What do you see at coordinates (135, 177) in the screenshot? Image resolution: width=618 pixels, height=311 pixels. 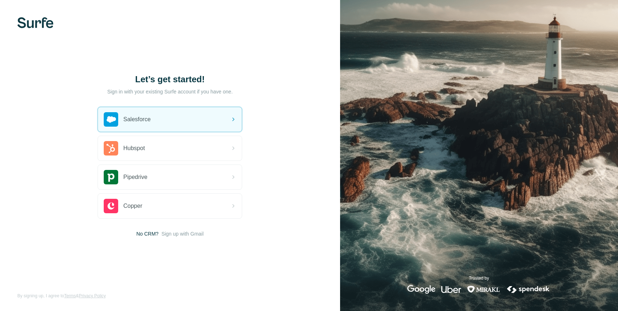 I see `span: Pipedrive` at bounding box center [135, 177].